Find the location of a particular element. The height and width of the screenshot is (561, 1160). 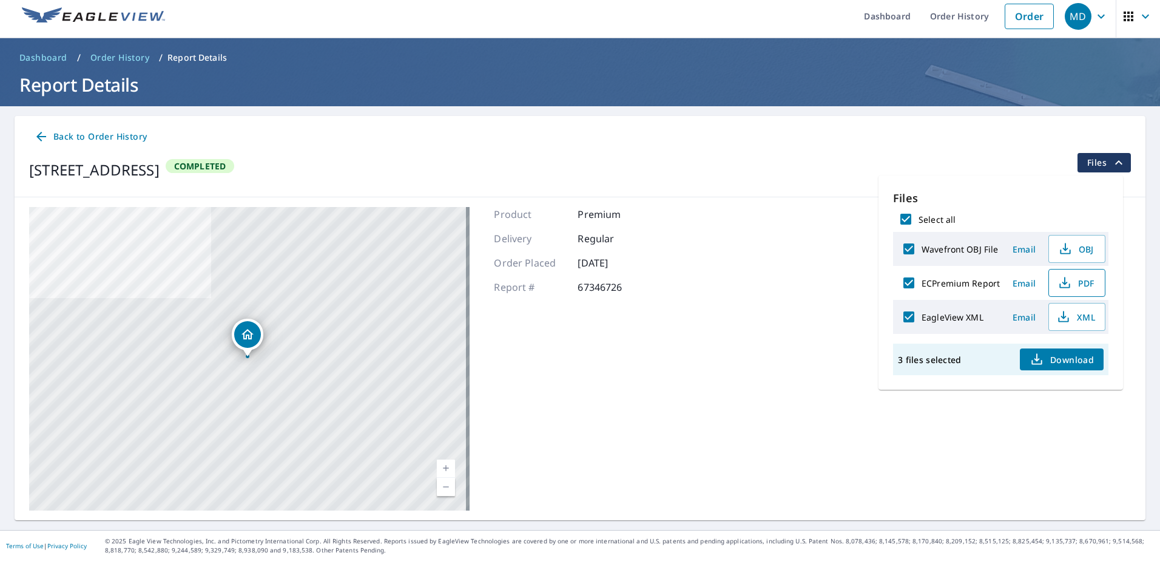

span: Completed is located at coordinates (200, 166).